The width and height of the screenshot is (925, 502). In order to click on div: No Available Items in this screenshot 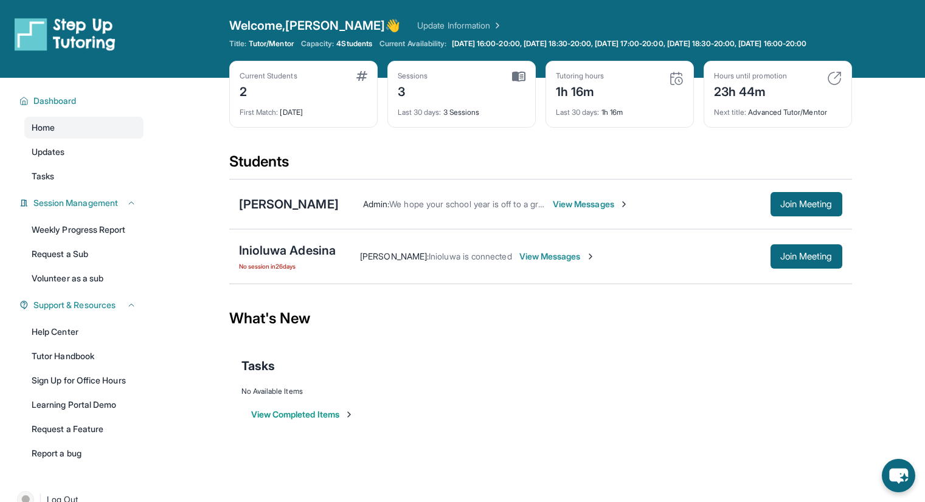, I will do `click(540, 392)`.